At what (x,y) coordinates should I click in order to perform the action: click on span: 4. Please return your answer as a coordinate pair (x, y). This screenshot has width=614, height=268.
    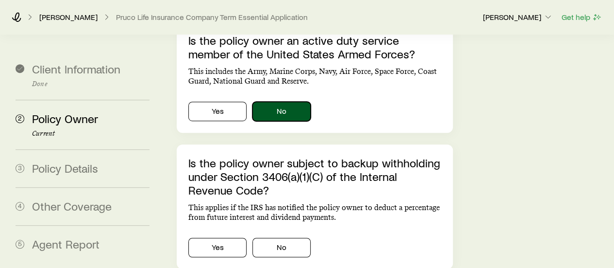
    Looking at the image, I should click on (20, 206).